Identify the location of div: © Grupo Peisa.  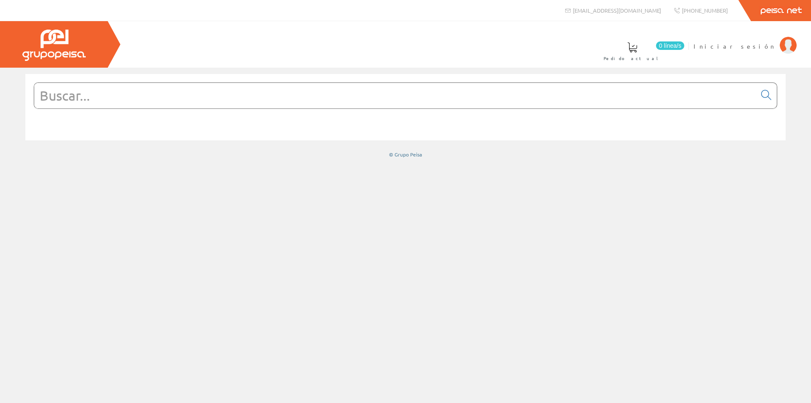
(406, 154).